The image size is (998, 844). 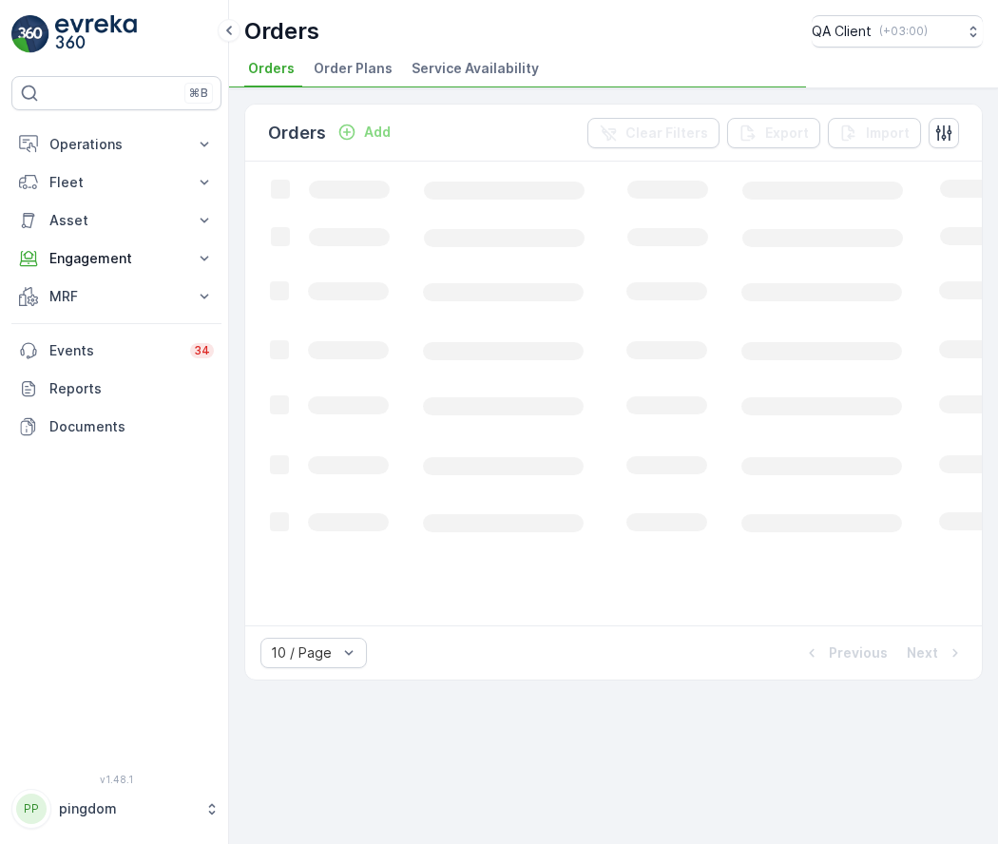 I want to click on button: Next, so click(x=936, y=653).